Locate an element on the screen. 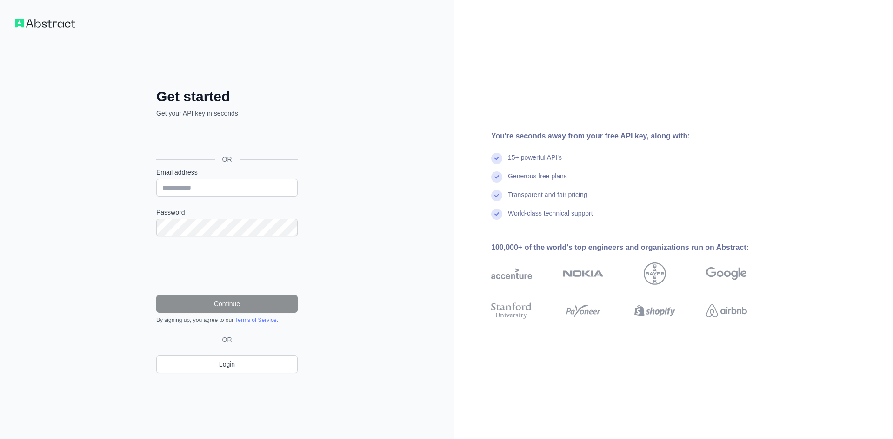  div: Generous free plans is located at coordinates (537, 181).